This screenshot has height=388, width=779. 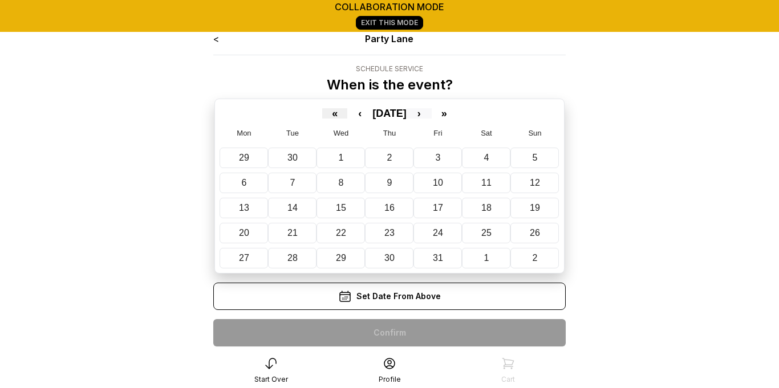 What do you see at coordinates (340, 233) in the screenshot?
I see `button: October 22, 2025` at bounding box center [340, 233].